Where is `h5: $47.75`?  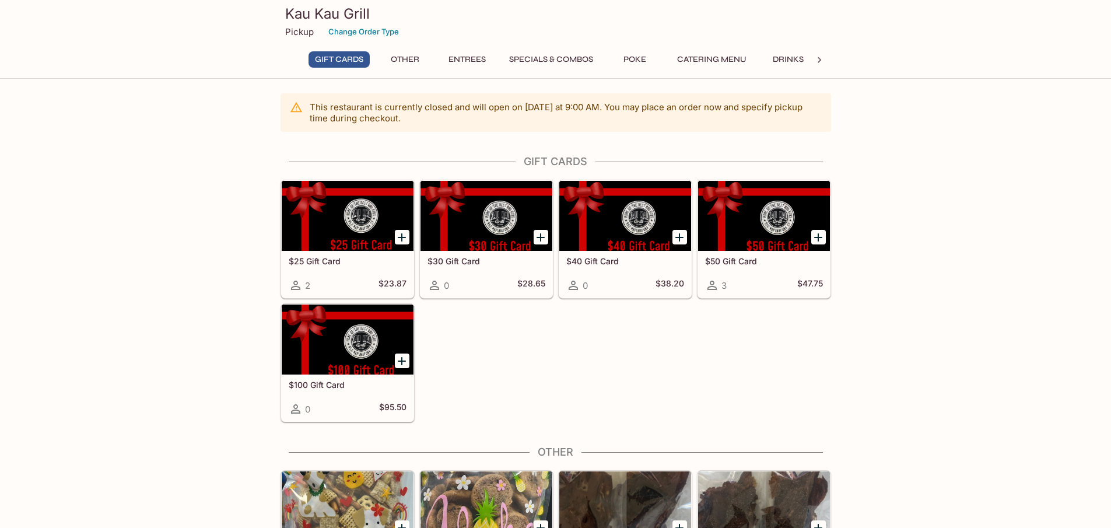
h5: $47.75 is located at coordinates (810, 285).